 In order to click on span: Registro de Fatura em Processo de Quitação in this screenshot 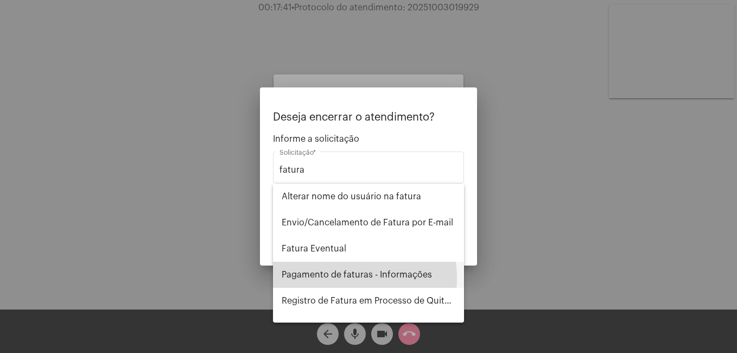, I will do `click(369, 301)`.